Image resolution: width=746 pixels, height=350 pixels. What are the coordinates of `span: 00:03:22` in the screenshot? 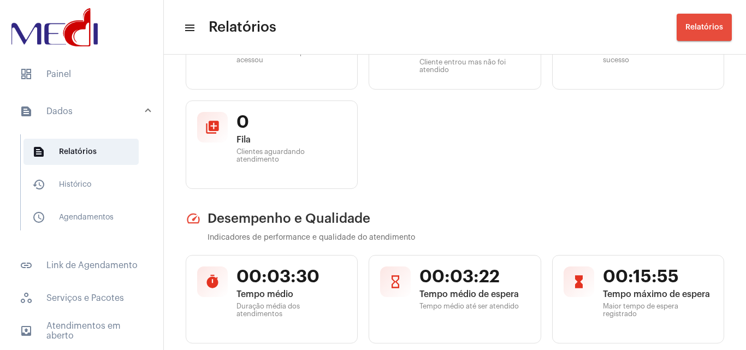 It's located at (474, 277).